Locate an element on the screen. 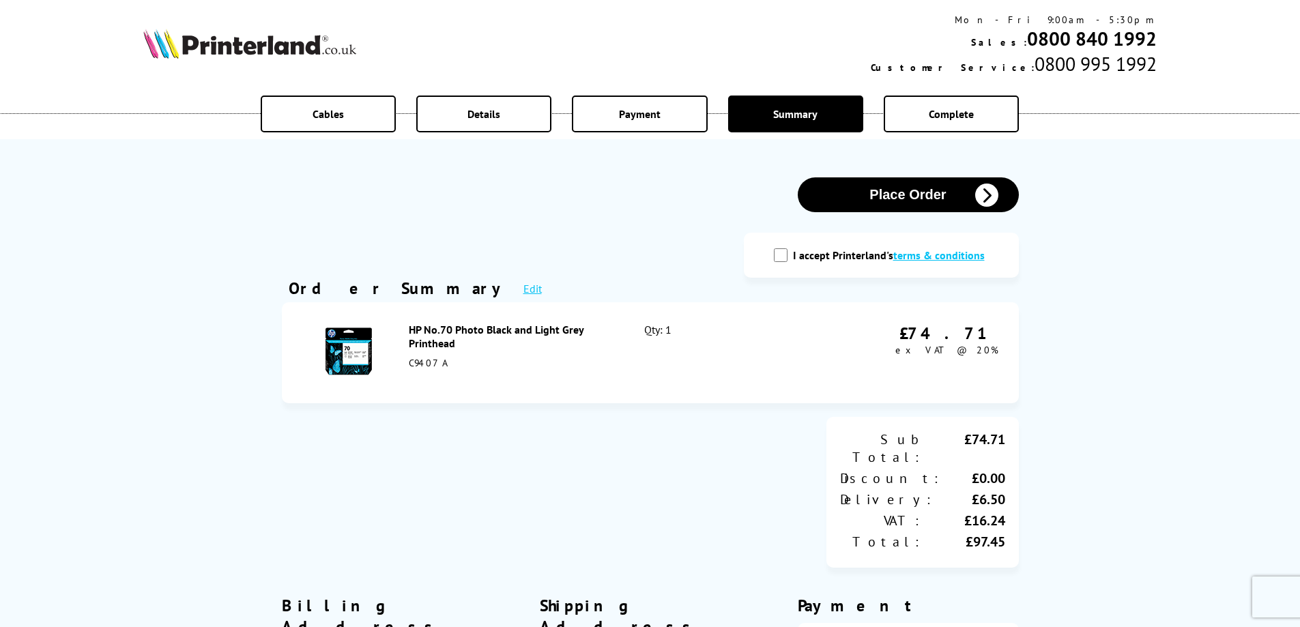  div: Mon - Fri 9:00am - 5:30pm is located at coordinates (1014, 20).